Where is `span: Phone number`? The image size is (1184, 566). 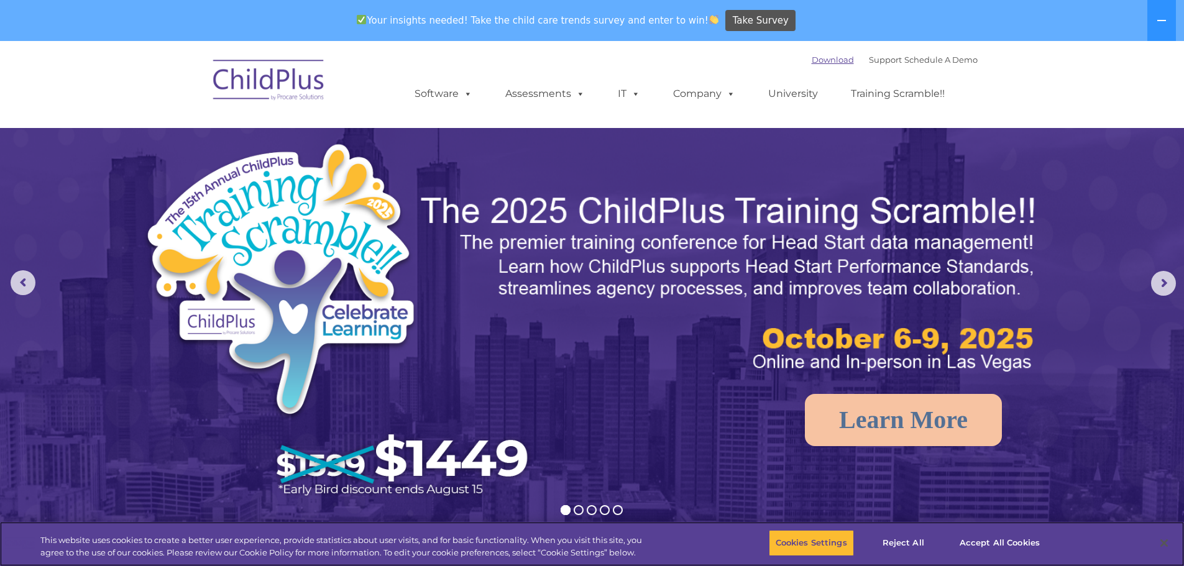
span: Phone number is located at coordinates (199, 137).